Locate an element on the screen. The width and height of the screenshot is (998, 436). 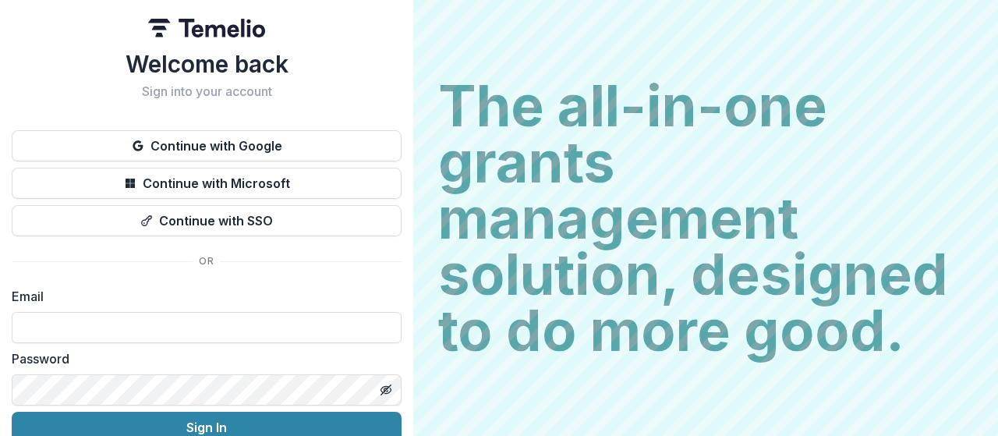
button: Toggle password visibility is located at coordinates (386, 390).